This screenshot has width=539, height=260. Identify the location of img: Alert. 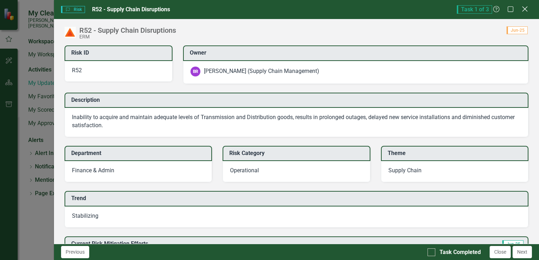
(70, 32).